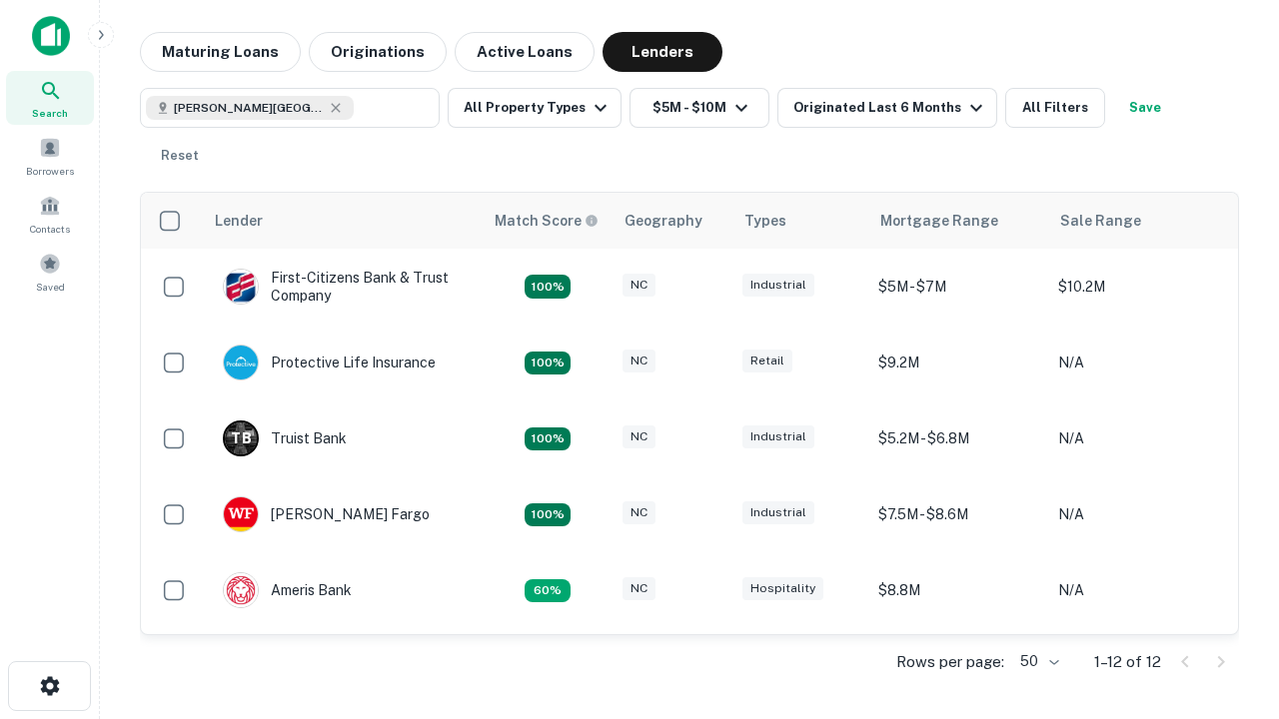 This screenshot has height=719, width=1279. I want to click on button: Reset, so click(180, 156).